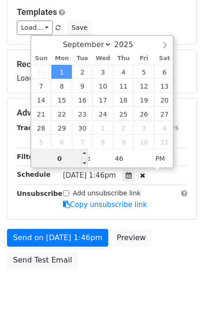 Image resolution: width=204 pixels, height=318 pixels. I want to click on span: September 16, 2025, so click(82, 100).